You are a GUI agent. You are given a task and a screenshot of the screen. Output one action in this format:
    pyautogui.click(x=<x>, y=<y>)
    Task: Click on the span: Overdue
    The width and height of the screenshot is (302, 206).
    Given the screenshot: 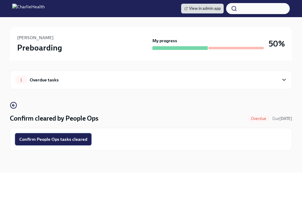 What is the action you would take?
    pyautogui.click(x=258, y=118)
    